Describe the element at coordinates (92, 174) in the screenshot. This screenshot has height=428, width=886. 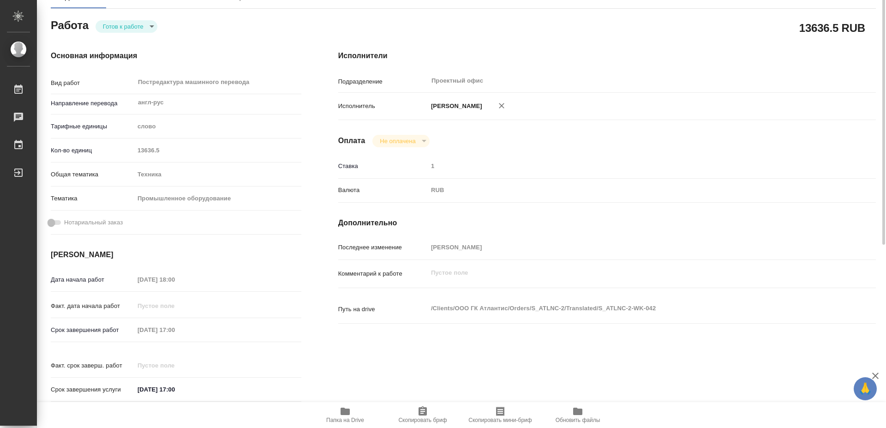
I see `p: Общая тематика` at that location.